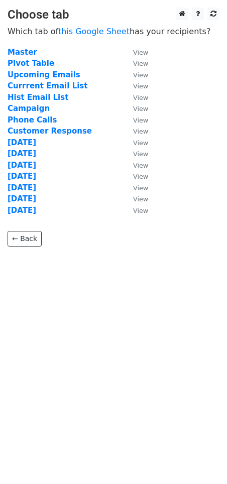 Image resolution: width=227 pixels, height=484 pixels. Describe the element at coordinates (31, 63) in the screenshot. I see `a: Pivot Table` at that location.